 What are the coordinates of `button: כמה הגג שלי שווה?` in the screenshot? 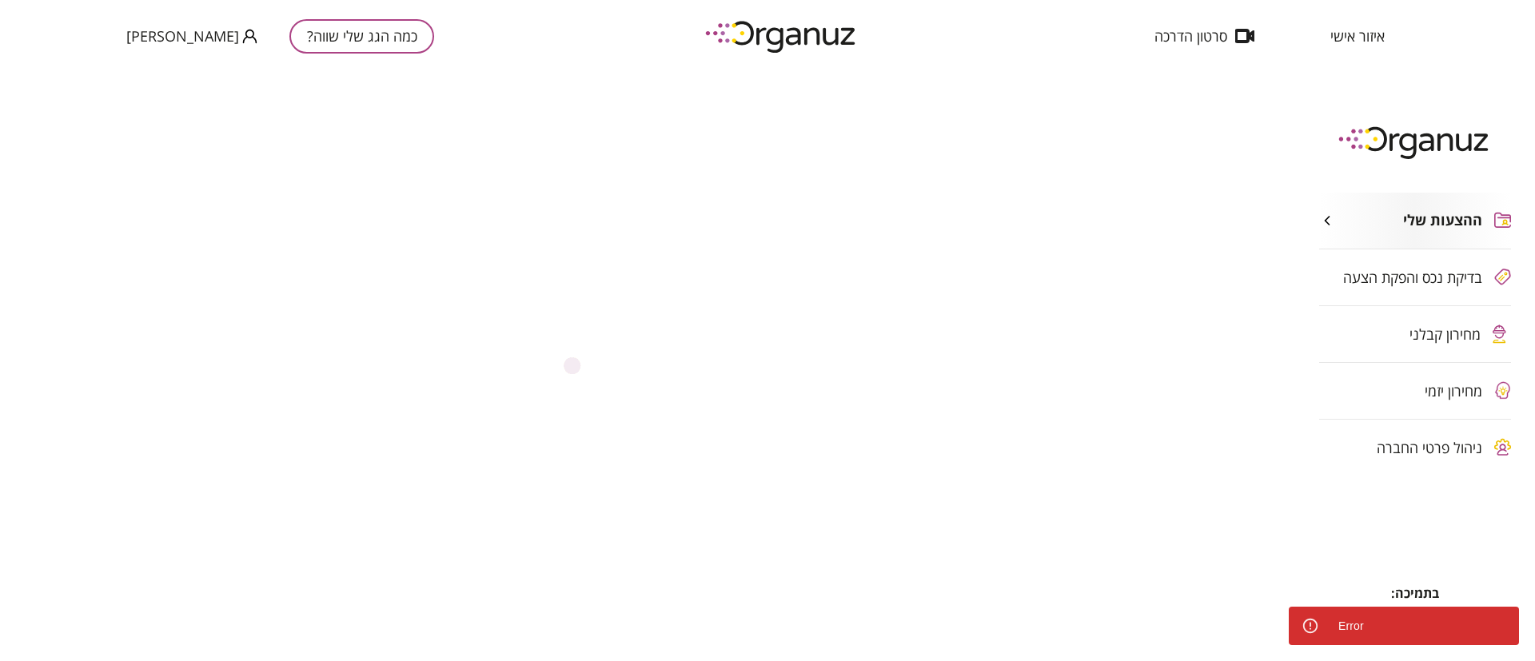 It's located at (361, 36).